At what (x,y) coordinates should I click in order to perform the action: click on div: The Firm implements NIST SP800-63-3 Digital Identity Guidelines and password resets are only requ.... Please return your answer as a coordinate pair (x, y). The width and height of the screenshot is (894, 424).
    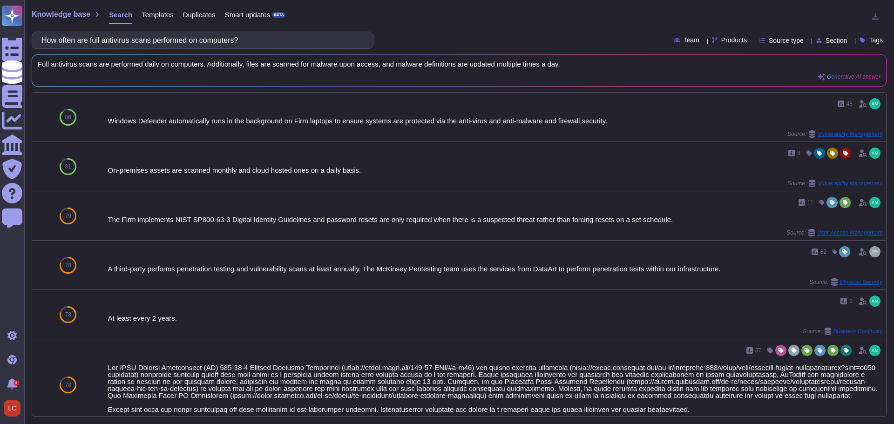
    Looking at the image, I should click on (495, 219).